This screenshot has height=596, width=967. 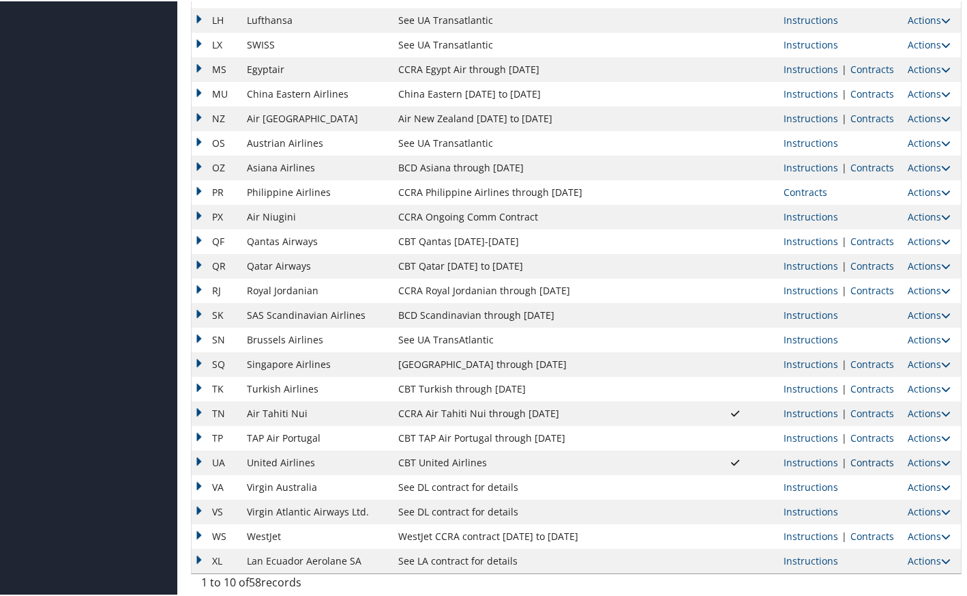 What do you see at coordinates (287, 584) in the screenshot?
I see `div: 1 to 10 of records` at bounding box center [287, 584].